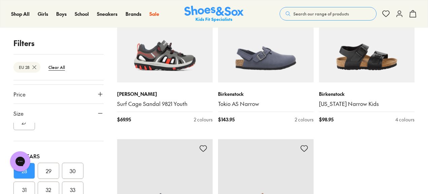 Image resolution: width=428 pixels, height=194 pixels. I want to click on a: Sneakers, so click(107, 14).